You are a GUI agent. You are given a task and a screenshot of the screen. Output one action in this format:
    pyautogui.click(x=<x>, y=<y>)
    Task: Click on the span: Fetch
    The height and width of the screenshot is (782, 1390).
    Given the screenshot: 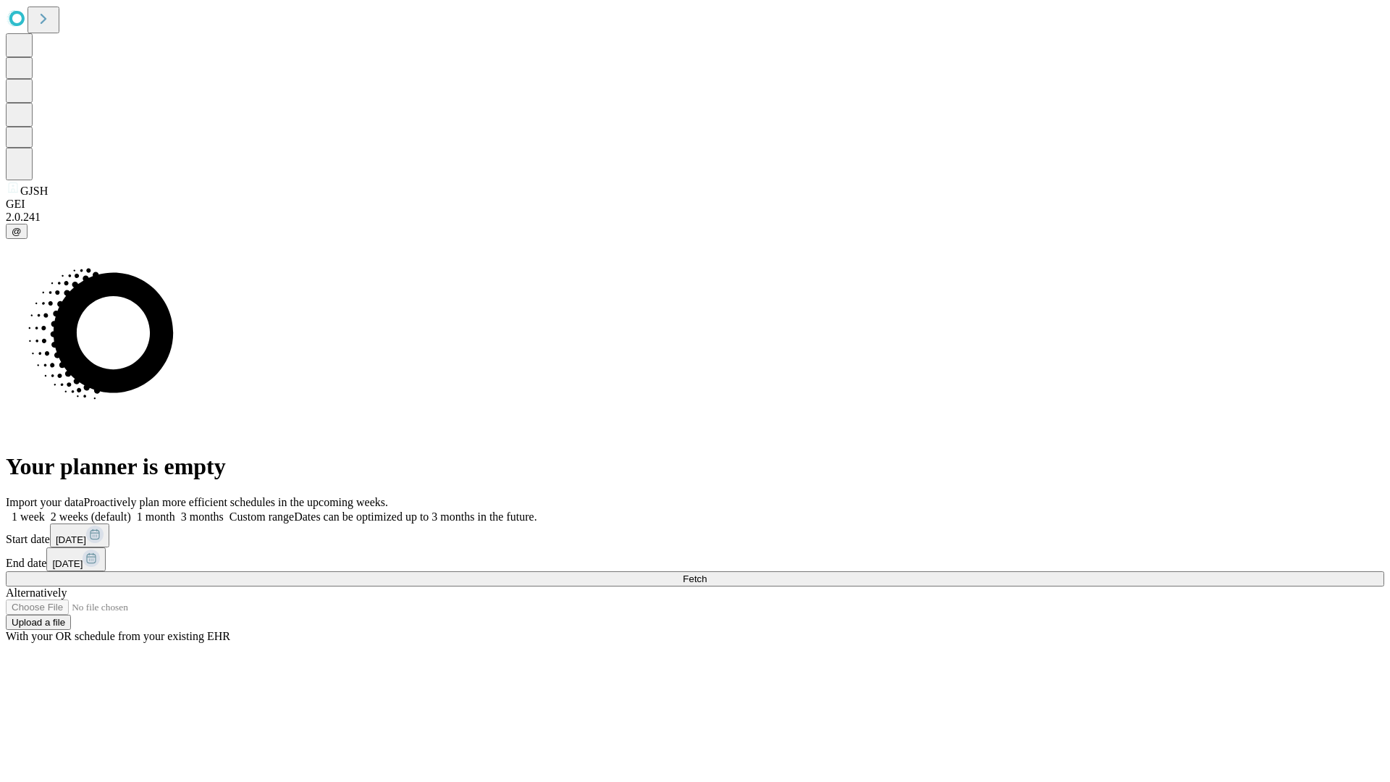 What is the action you would take?
    pyautogui.click(x=694, y=579)
    